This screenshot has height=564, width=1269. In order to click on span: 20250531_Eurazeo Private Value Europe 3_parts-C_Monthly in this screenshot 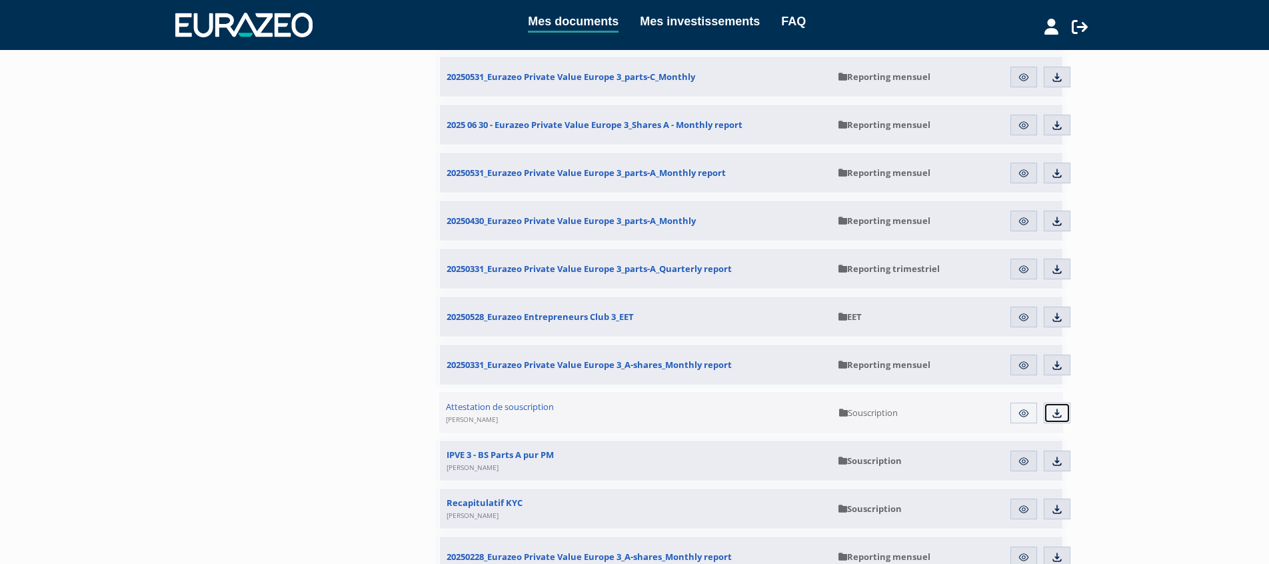, I will do `click(571, 77)`.